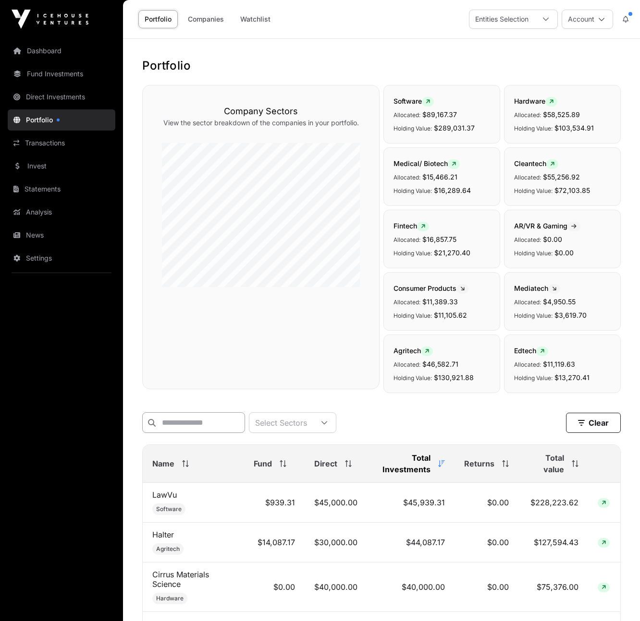  What do you see at coordinates (336, 503) in the screenshot?
I see `td: $45,000.00` at bounding box center [336, 503].